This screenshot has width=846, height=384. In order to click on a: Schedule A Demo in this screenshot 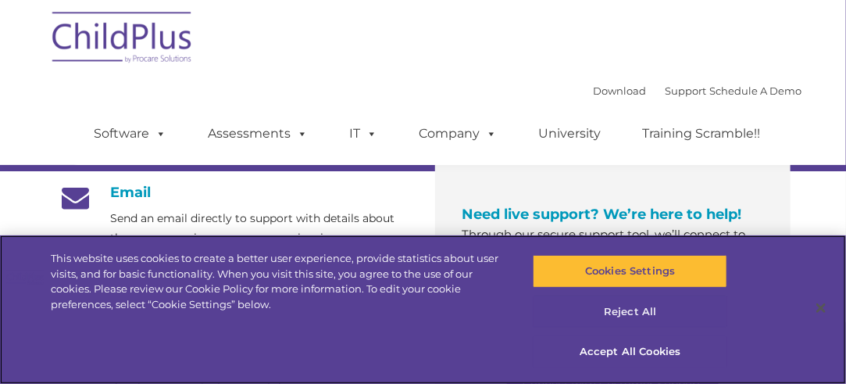, I will do `click(756, 91)`.